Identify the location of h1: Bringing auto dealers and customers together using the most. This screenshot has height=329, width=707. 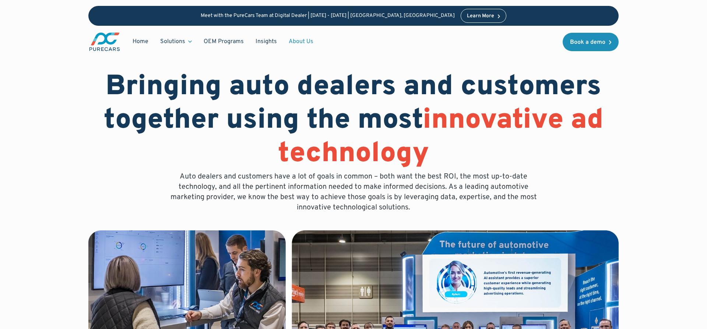
(353, 121).